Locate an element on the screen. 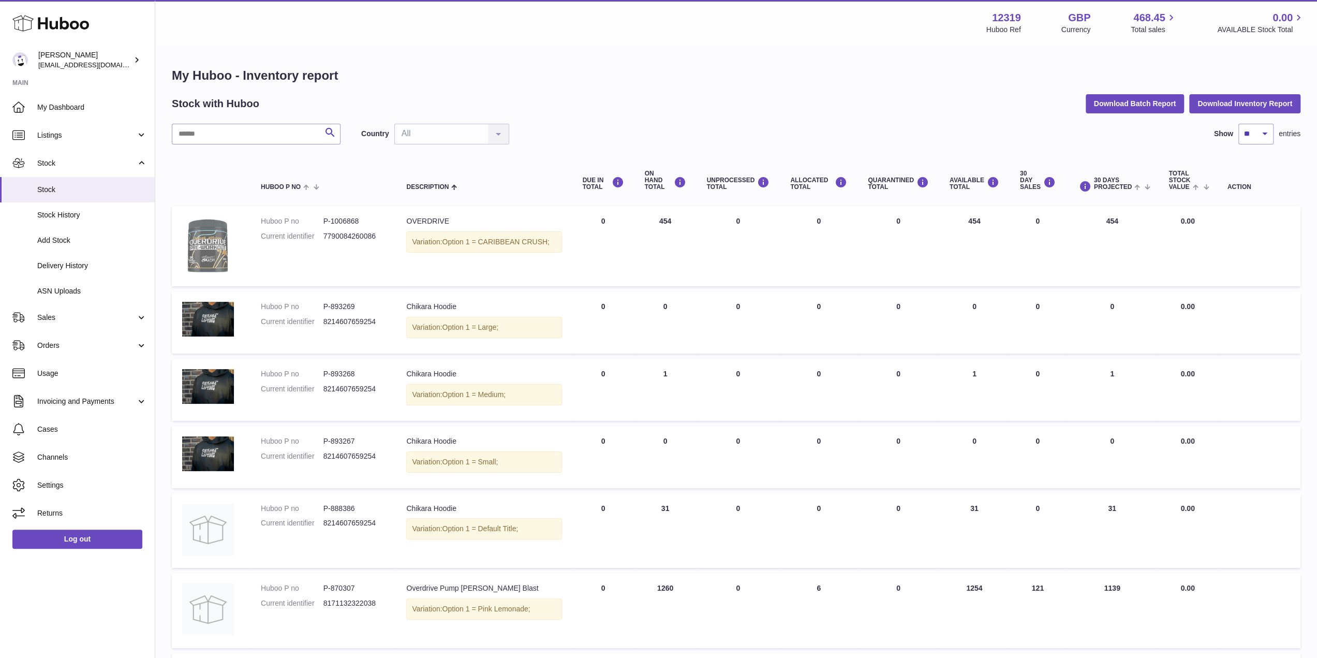 This screenshot has width=1317, height=658. div: Huboo Ref is located at coordinates (1003, 29).